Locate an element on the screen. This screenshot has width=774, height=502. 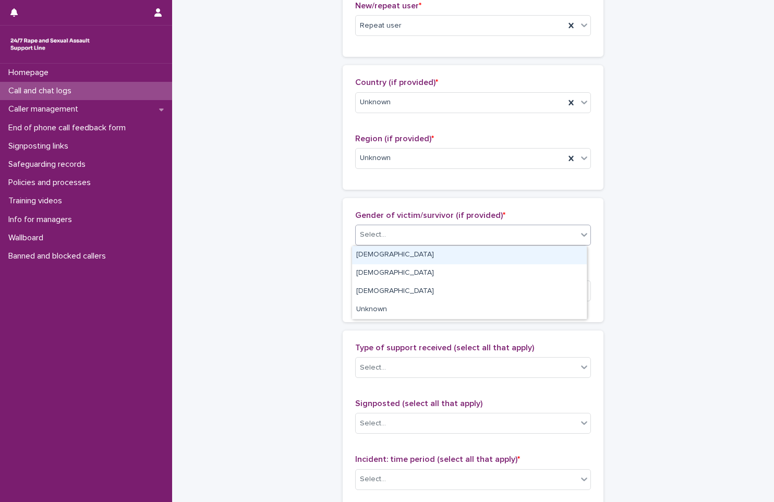
p: Policies and processes is located at coordinates (52, 183).